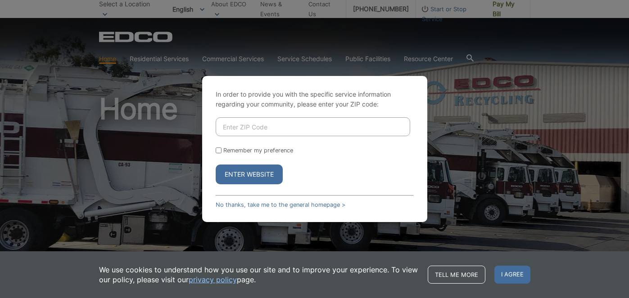 The width and height of the screenshot is (629, 298). I want to click on a: No thanks, take me to the general homepage >, so click(280, 205).